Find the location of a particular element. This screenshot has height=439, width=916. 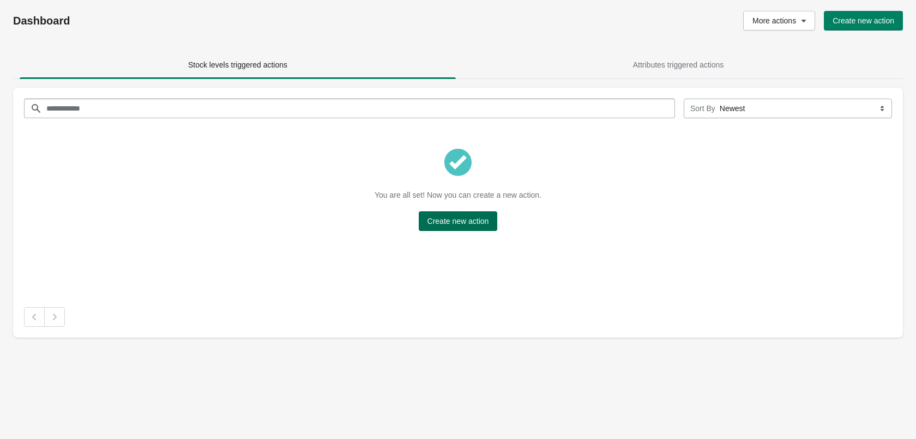

span: Attributes triggered actions is located at coordinates (678, 65).